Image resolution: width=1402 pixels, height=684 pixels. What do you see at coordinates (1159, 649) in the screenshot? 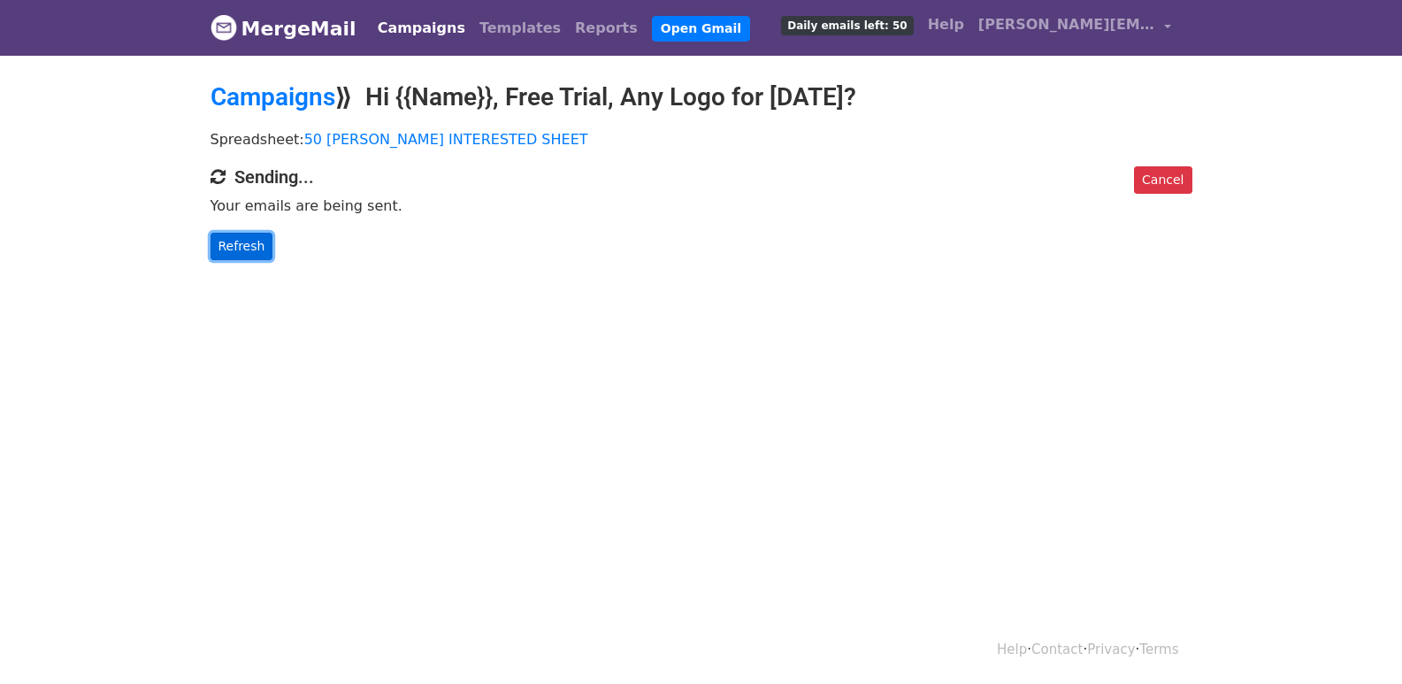
I see `a: Terms` at bounding box center [1159, 649].